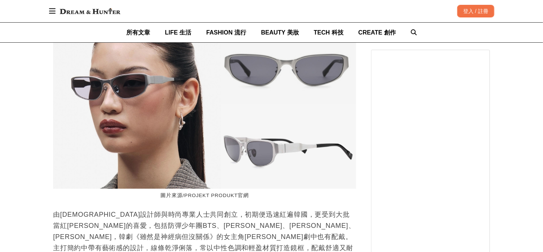  Describe the element at coordinates (280, 32) in the screenshot. I see `a: BEAUTY 美妝` at that location.